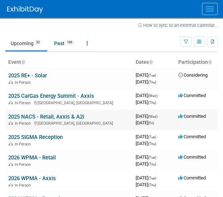 This screenshot has height=197, width=223. Describe the element at coordinates (210, 9) in the screenshot. I see `button: Menu` at that location.